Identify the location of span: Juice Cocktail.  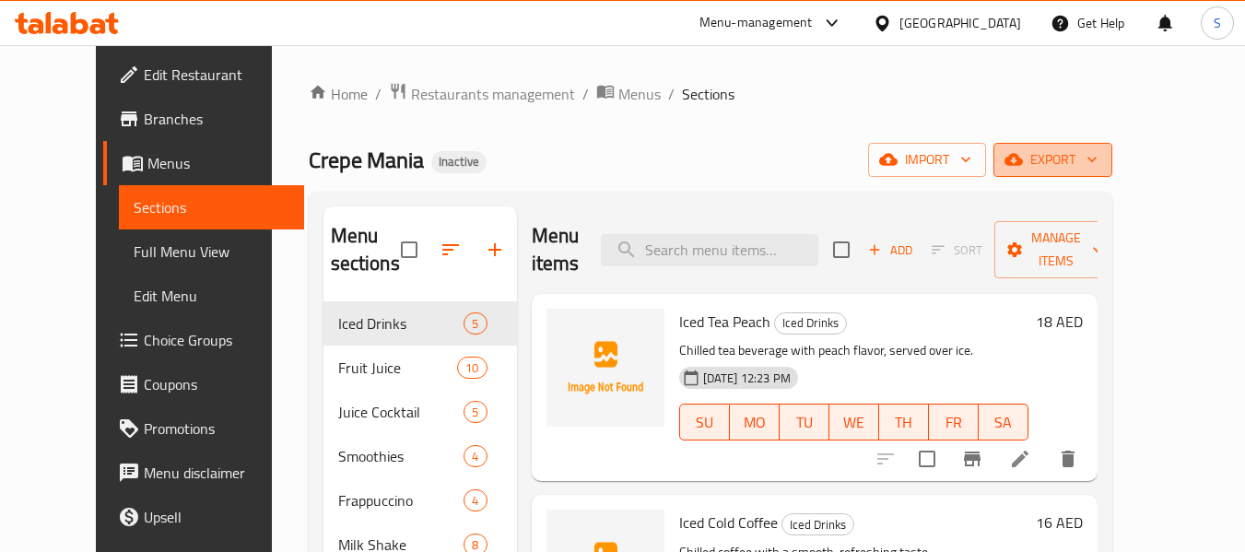
(401, 412).